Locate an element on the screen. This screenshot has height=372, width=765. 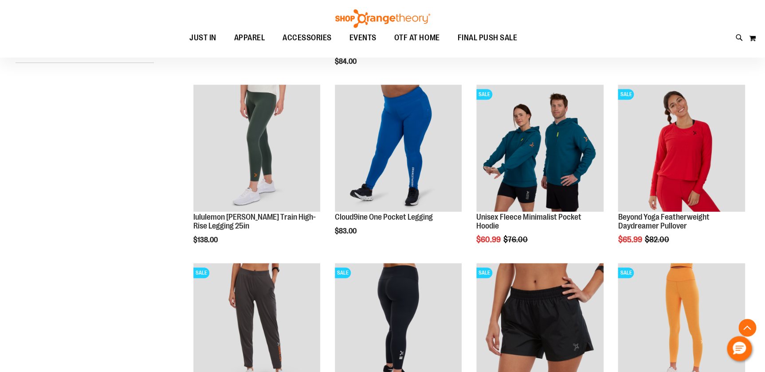
button: Hello, have a question? Let’s chat. is located at coordinates (739, 349).